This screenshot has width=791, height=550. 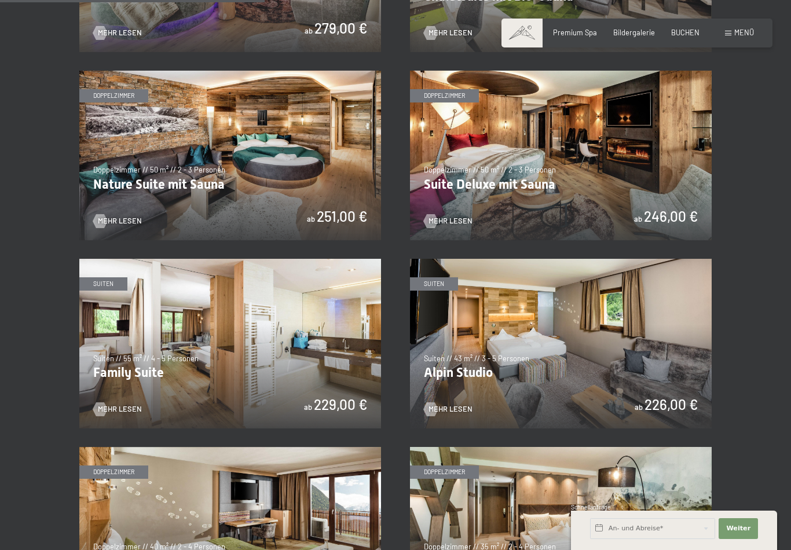 What do you see at coordinates (685, 32) in the screenshot?
I see `span: BUCHEN` at bounding box center [685, 32].